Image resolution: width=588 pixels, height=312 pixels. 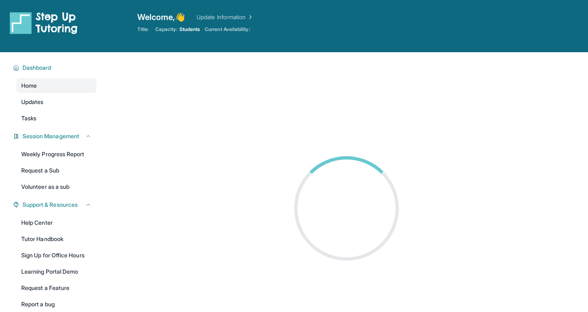 I want to click on span: Tasks, so click(x=29, y=118).